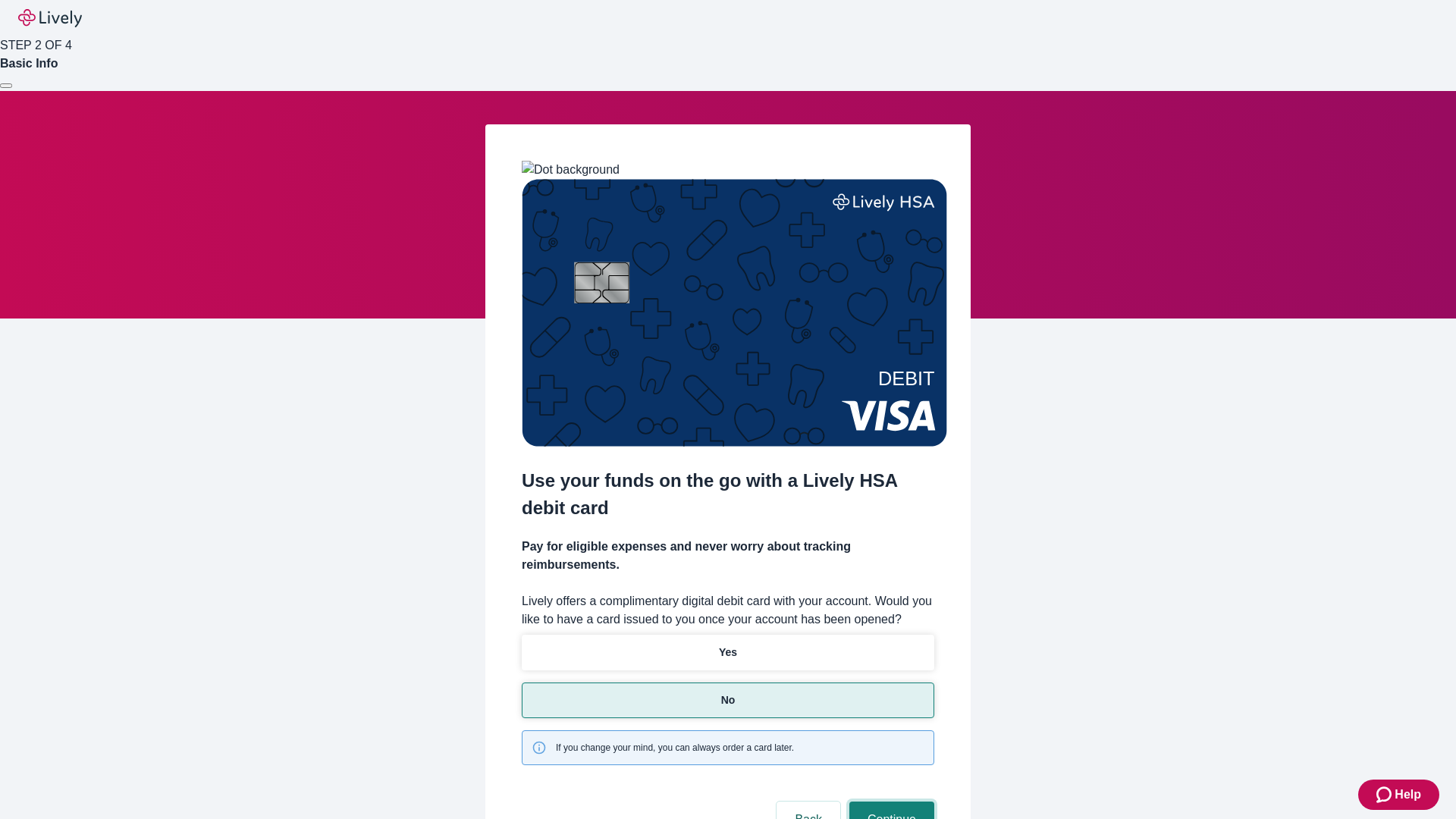 This screenshot has height=819, width=1456. I want to click on span: If you change your mind, you can always order a card later., so click(675, 748).